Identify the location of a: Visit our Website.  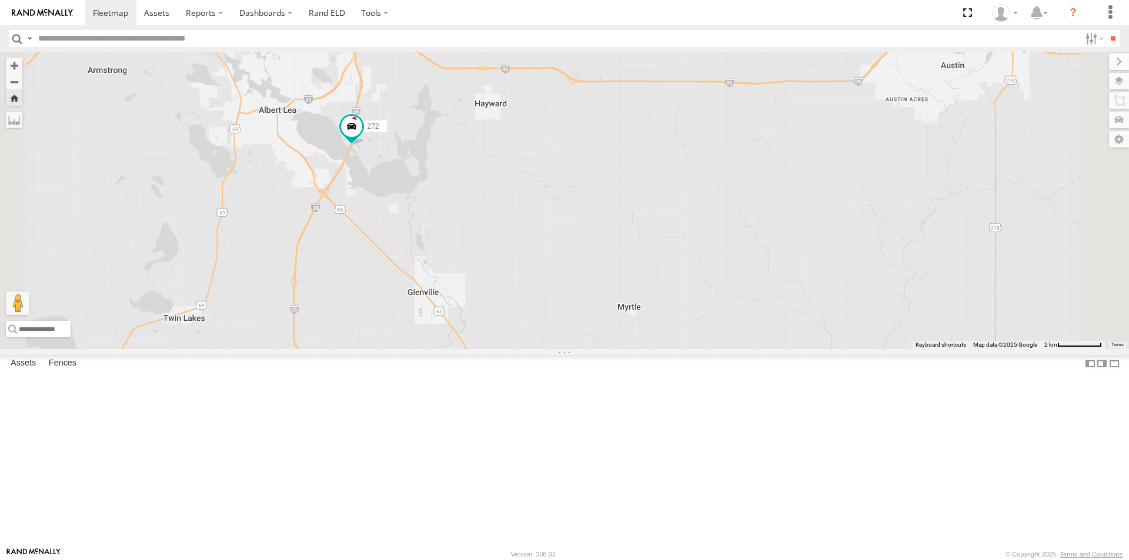
(34, 555).